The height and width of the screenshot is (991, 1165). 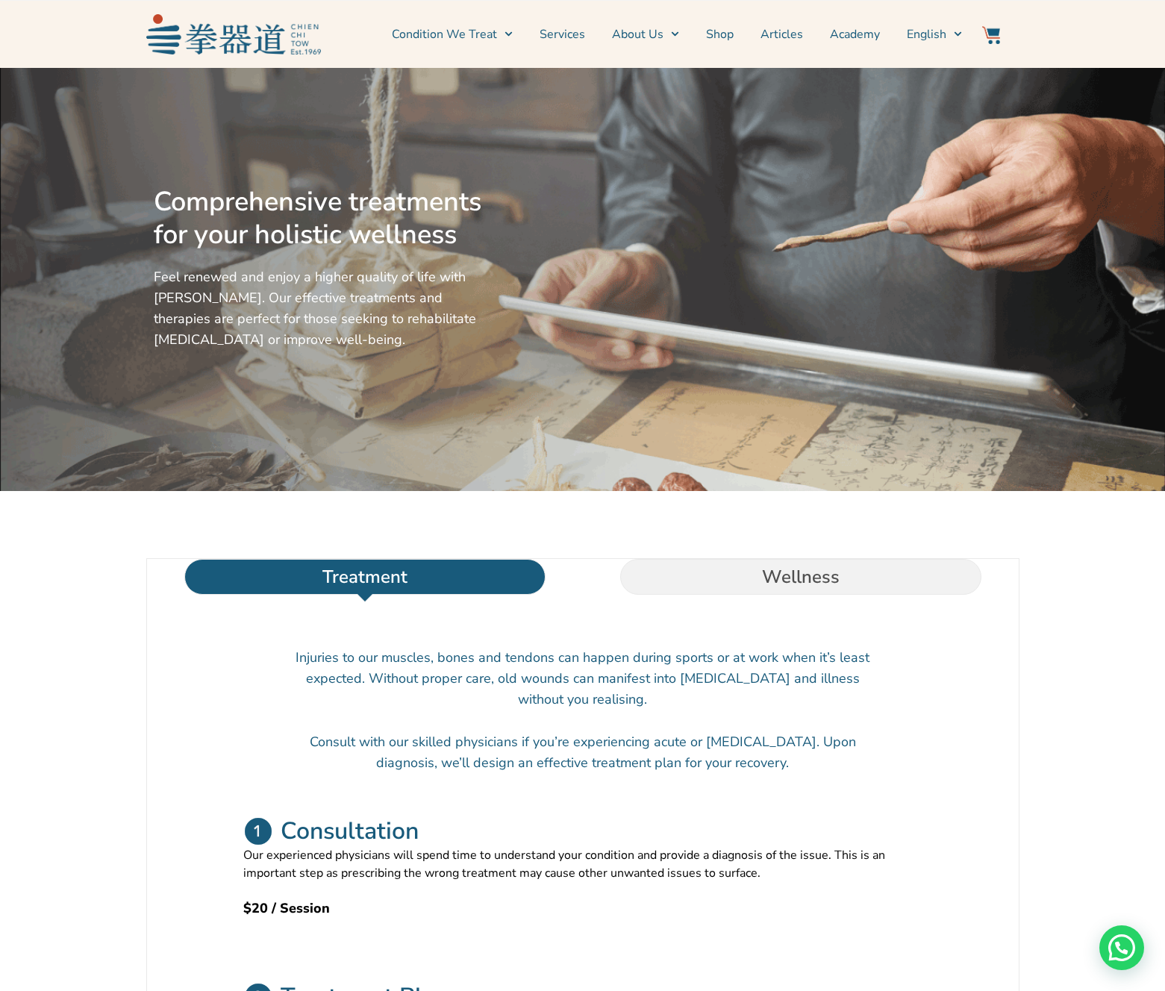 What do you see at coordinates (646, 34) in the screenshot?
I see `nav: Menu` at bounding box center [646, 34].